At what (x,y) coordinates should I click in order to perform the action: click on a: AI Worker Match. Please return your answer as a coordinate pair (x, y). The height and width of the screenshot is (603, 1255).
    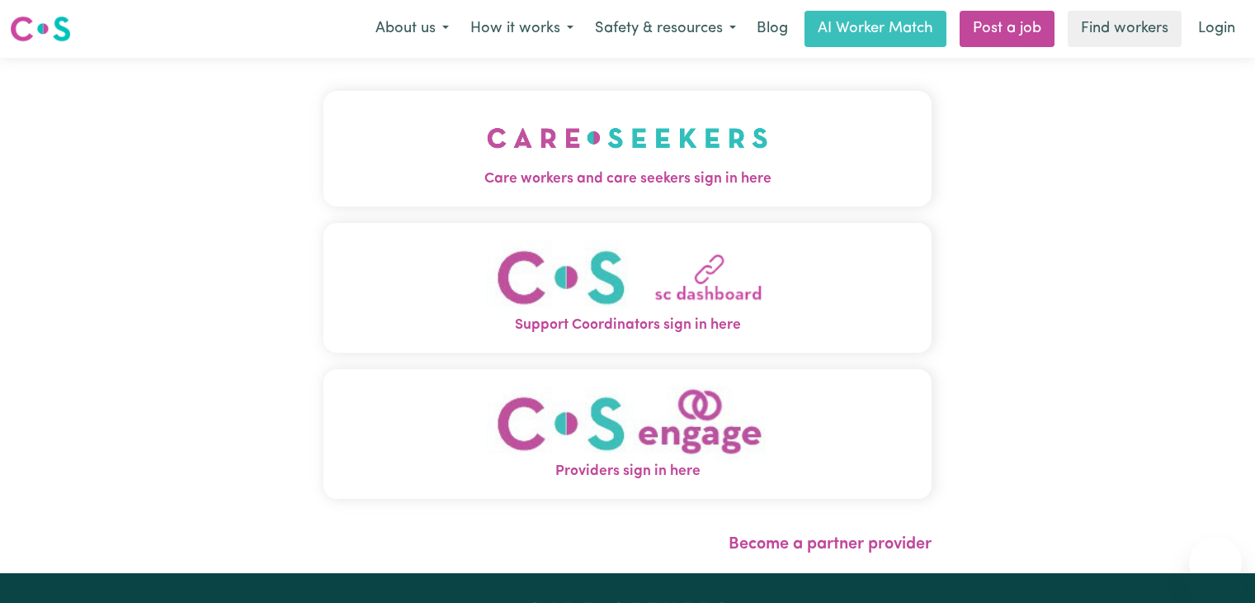
    Looking at the image, I should click on (876, 29).